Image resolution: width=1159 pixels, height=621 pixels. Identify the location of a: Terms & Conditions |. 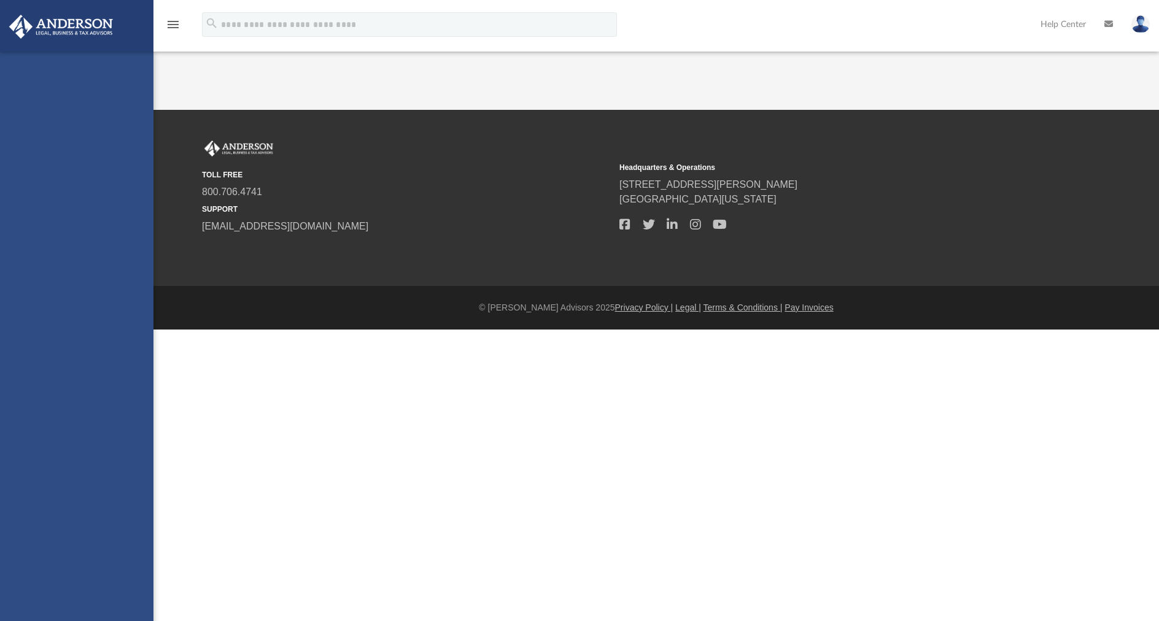
(743, 308).